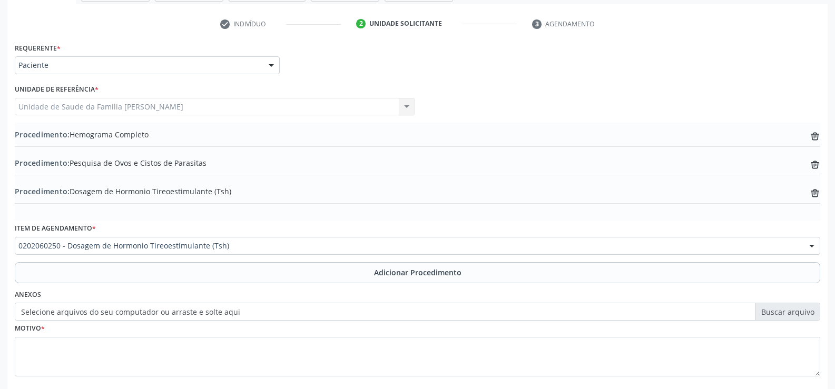 The width and height of the screenshot is (835, 389). What do you see at coordinates (408, 246) in the screenshot?
I see `span: 0202060250 - Dosagem de Hormonio Tireoestimulante (Tsh)` at bounding box center [408, 246].